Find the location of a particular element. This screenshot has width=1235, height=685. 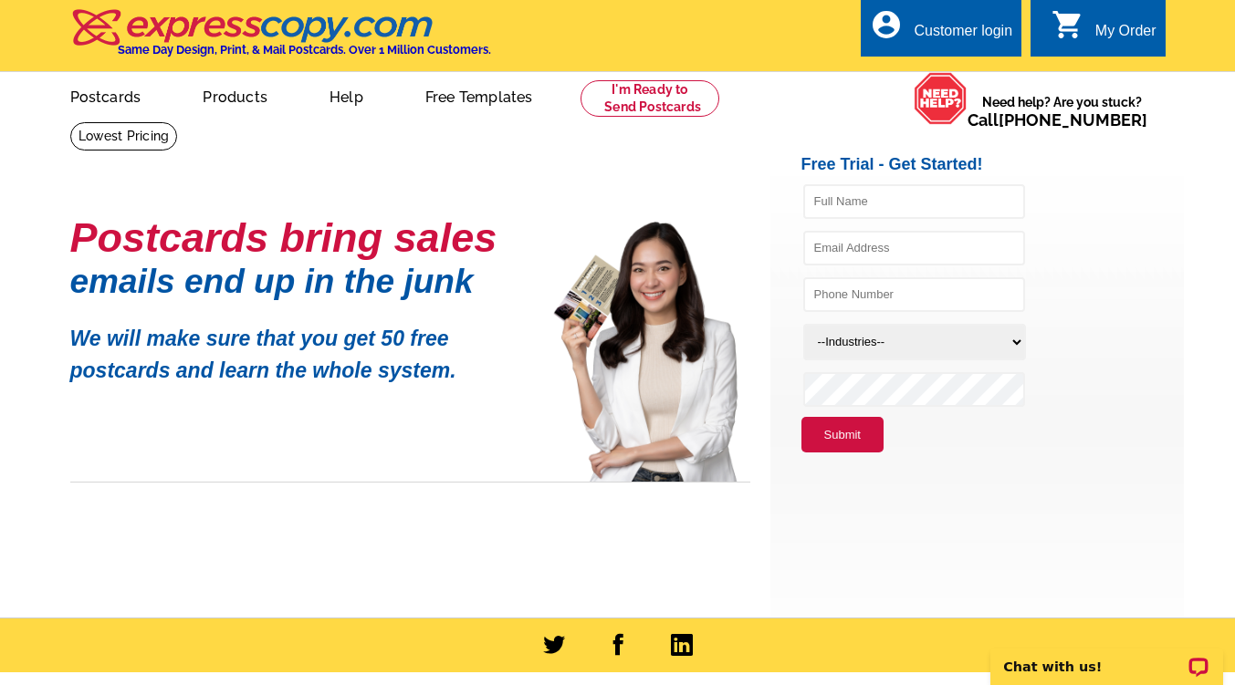

i: shopping_cart is located at coordinates (1068, 25).